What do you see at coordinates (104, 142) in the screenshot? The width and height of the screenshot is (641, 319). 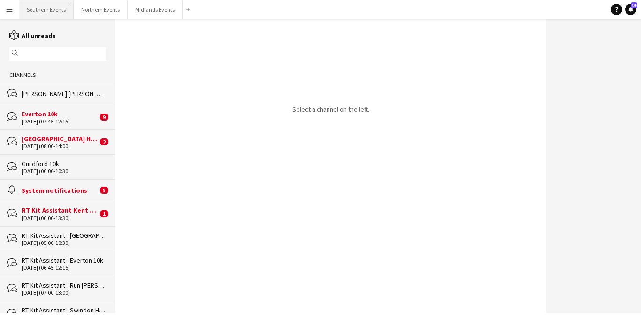 I see `span: 2` at bounding box center [104, 142].